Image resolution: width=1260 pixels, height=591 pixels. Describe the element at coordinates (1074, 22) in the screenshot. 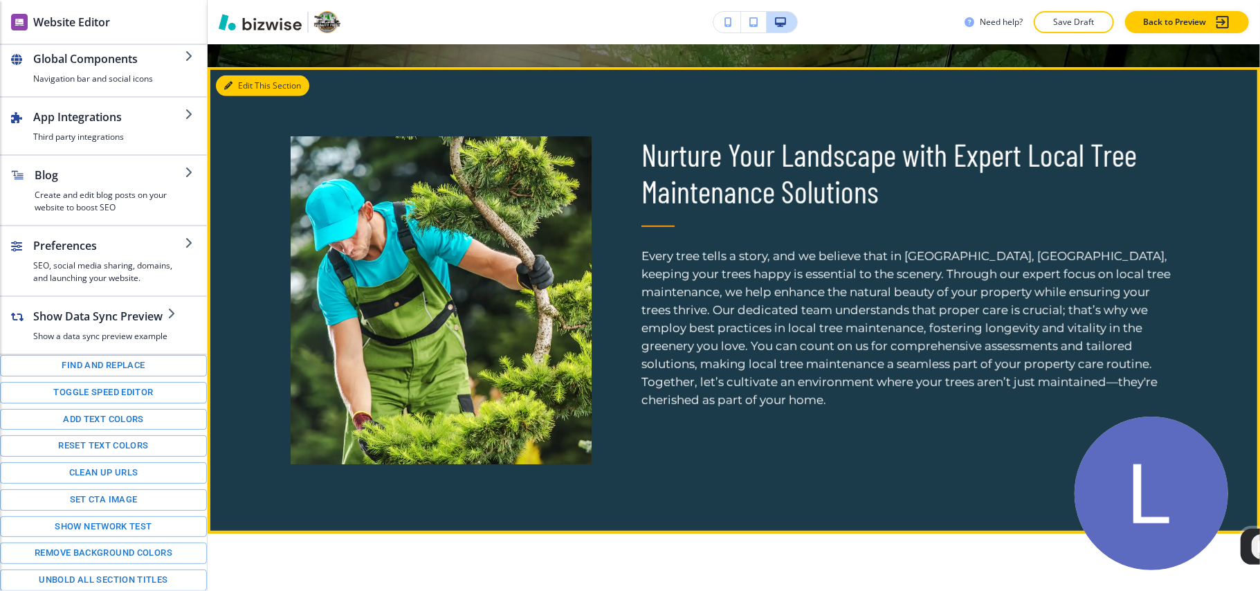

I see `button: Save Draft` at that location.